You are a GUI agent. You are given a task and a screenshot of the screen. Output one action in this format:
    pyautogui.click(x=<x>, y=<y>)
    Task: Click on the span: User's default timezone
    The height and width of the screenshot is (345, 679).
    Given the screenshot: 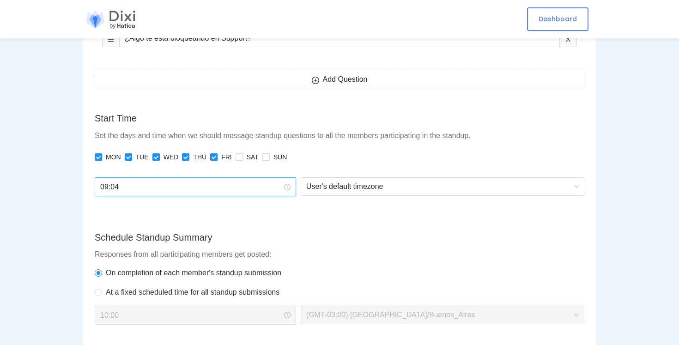 What is the action you would take?
    pyautogui.click(x=442, y=187)
    